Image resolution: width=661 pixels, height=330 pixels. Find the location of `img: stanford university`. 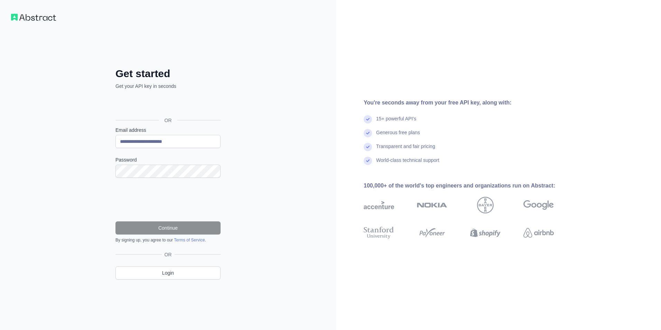

img: stanford university is located at coordinates (379, 233).